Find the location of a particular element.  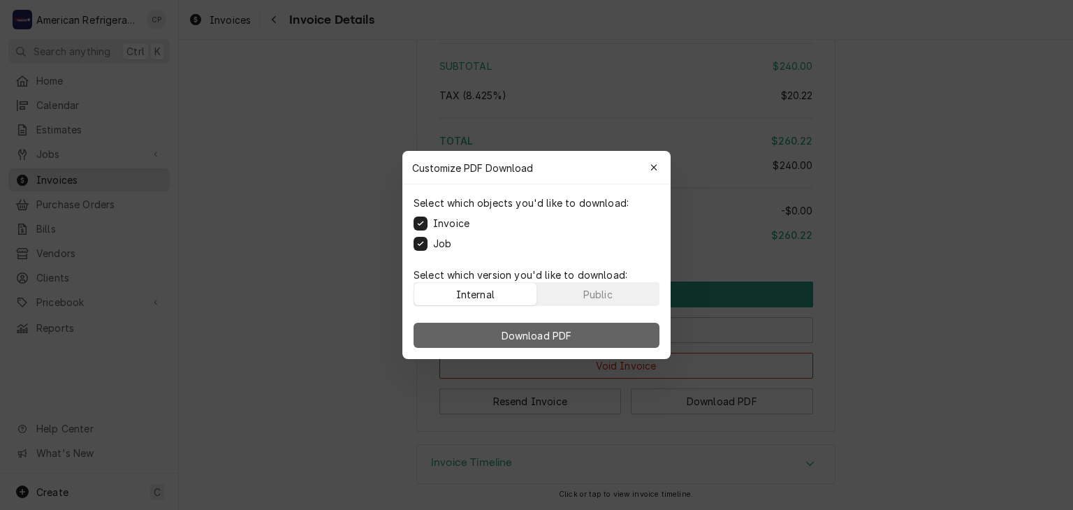

div: Customize PDF Download is located at coordinates (536, 168).